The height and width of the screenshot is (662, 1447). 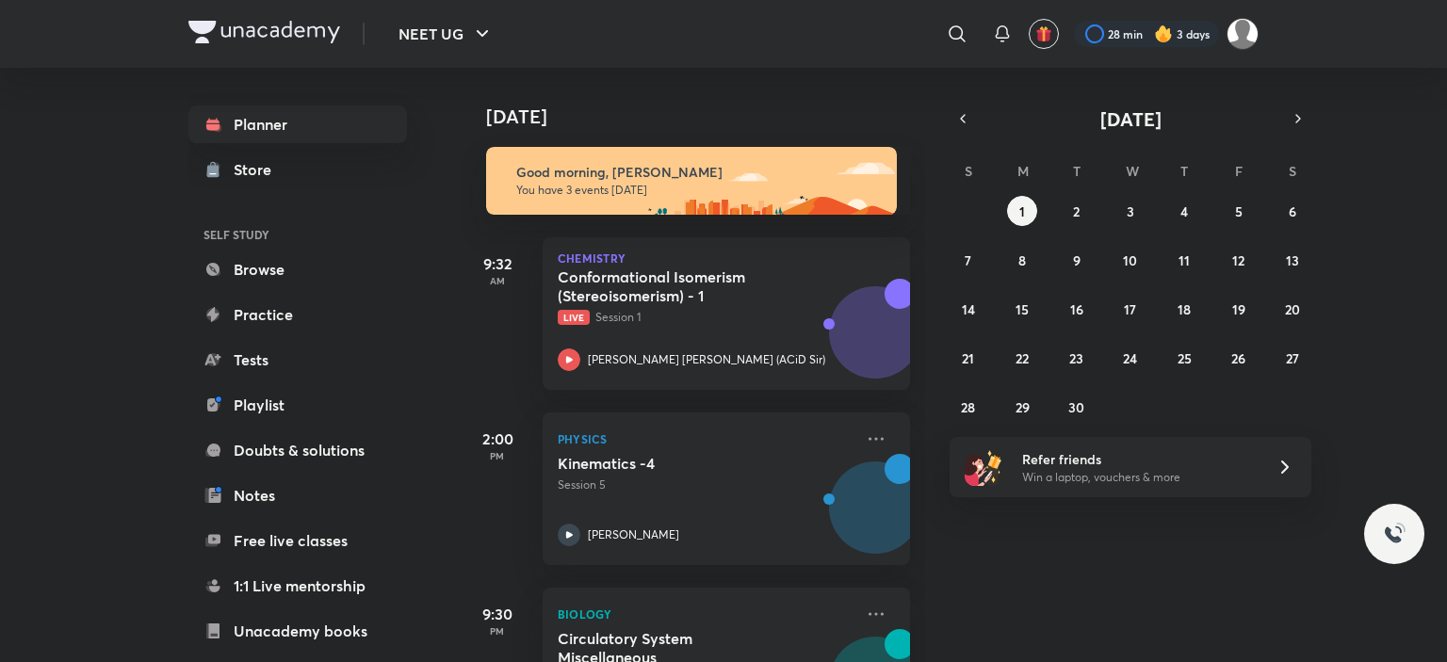 I want to click on button: September 29, 2025, so click(x=1022, y=407).